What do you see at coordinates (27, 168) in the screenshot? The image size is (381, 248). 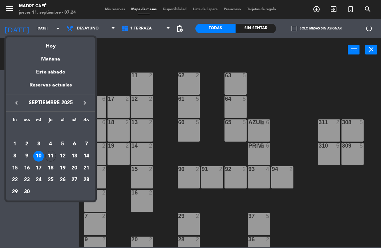 I see `td: 16 de septiembre de 2025` at bounding box center [27, 168].